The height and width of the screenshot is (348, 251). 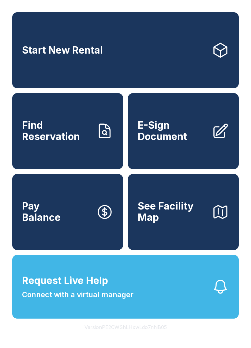 What do you see at coordinates (184, 131) in the screenshot?
I see `a: E-Sign Document` at bounding box center [184, 131].